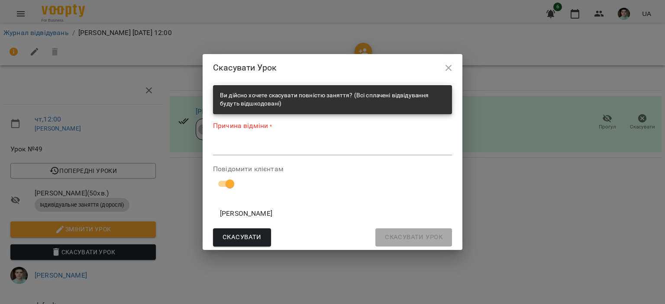 This screenshot has height=304, width=665. What do you see at coordinates (333, 100) in the screenshot?
I see `div: Ви дійсно хочете скасувати повністю заняття? (Всі сплачені відвідування будуть відшкодовані)` at bounding box center [333, 100].